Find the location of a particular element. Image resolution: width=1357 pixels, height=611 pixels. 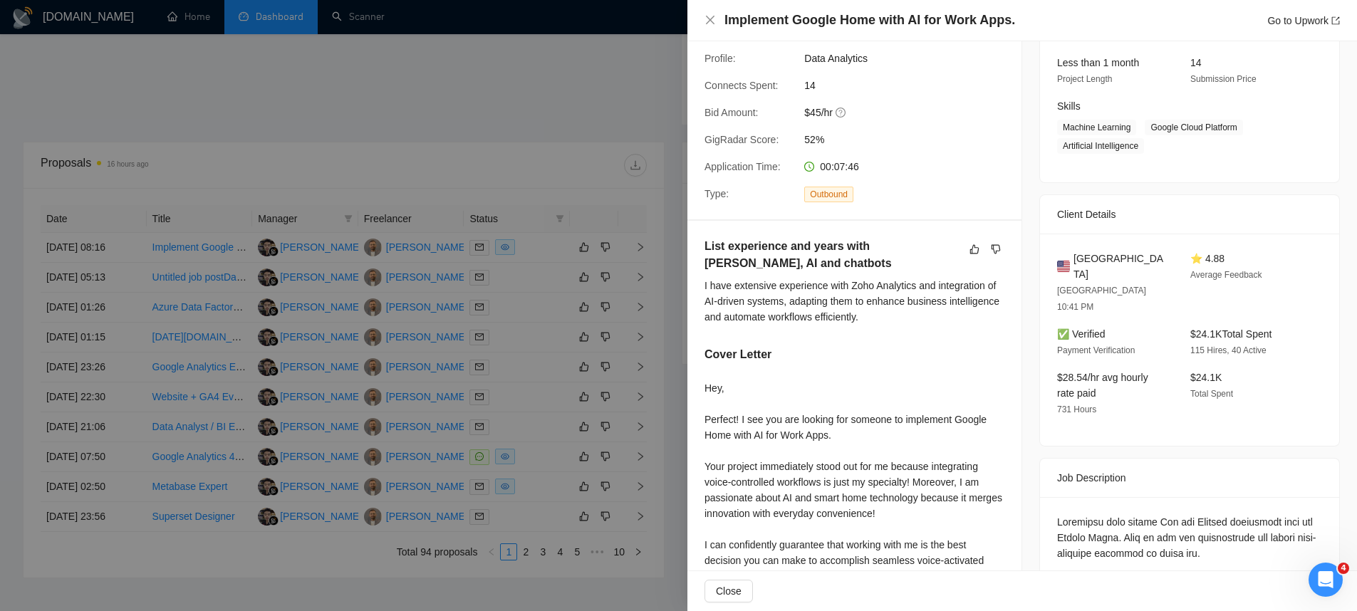

span: Close is located at coordinates (729, 591).